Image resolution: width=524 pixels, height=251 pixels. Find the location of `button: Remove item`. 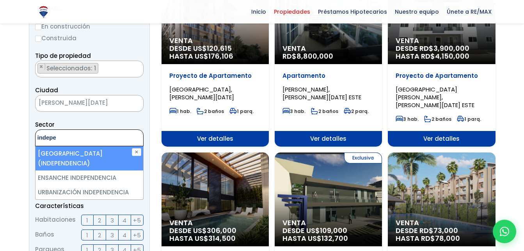

button: Remove item is located at coordinates (41, 67).